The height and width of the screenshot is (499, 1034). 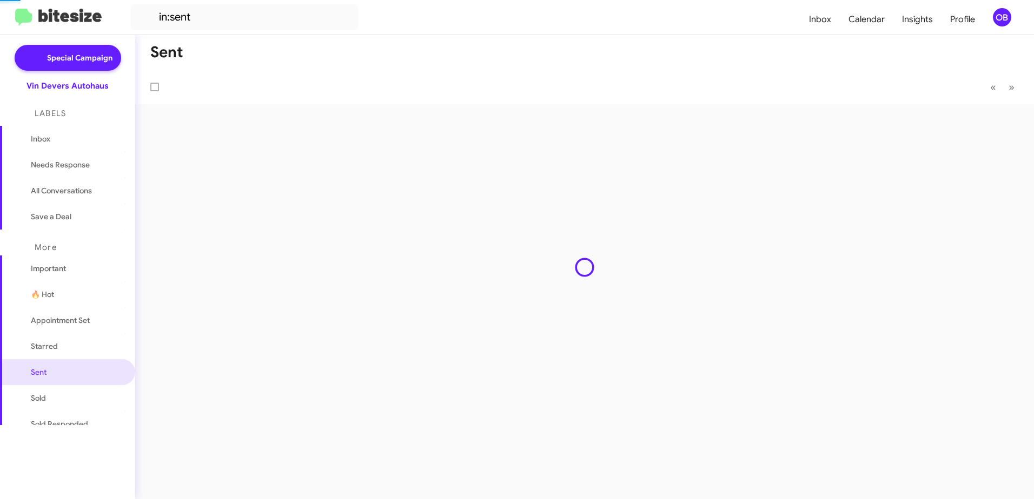 What do you see at coordinates (244, 17) in the screenshot?
I see `input: Search` at bounding box center [244, 17].